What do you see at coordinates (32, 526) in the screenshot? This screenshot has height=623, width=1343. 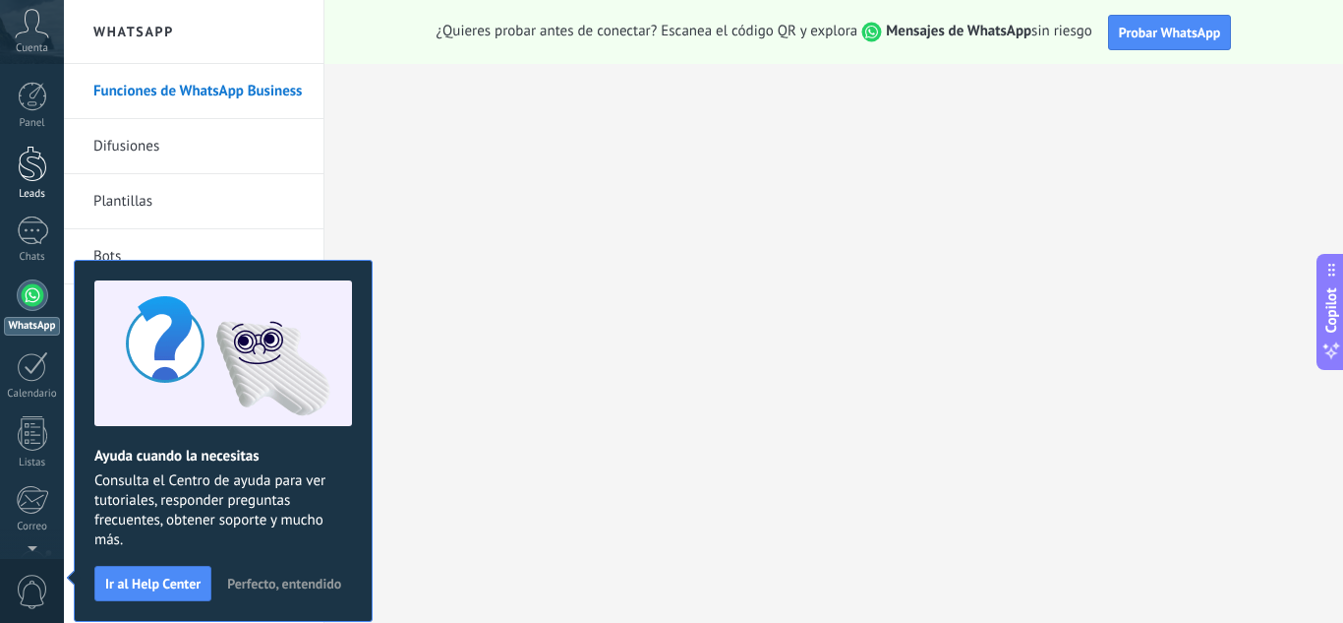 I see `div: Correo` at bounding box center [32, 526].